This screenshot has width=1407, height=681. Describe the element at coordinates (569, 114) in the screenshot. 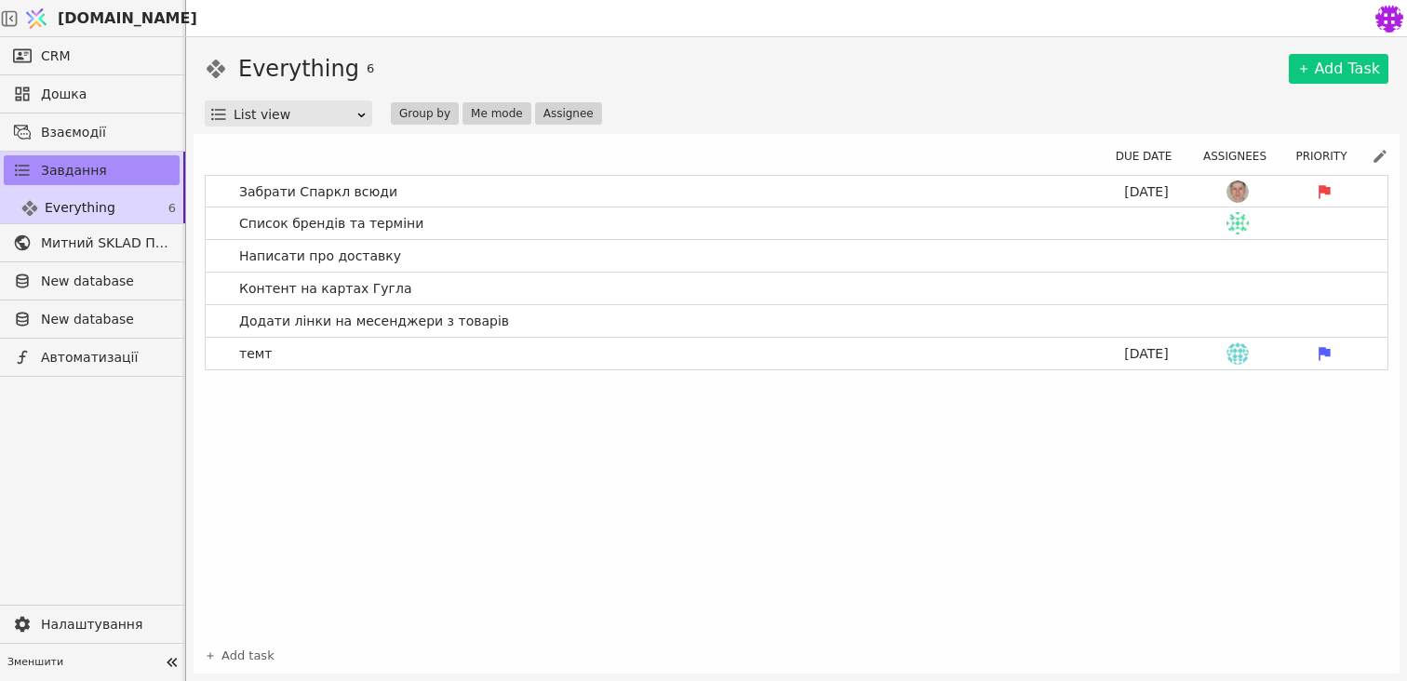

I see `button: Assignee` at that location.